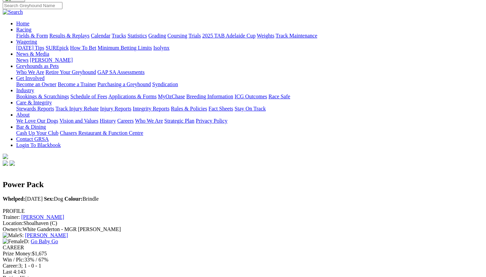 This screenshot has width=486, height=277. What do you see at coordinates (250, 72) in the screenshot?
I see `div: Greyhounds as Pets` at bounding box center [250, 72].